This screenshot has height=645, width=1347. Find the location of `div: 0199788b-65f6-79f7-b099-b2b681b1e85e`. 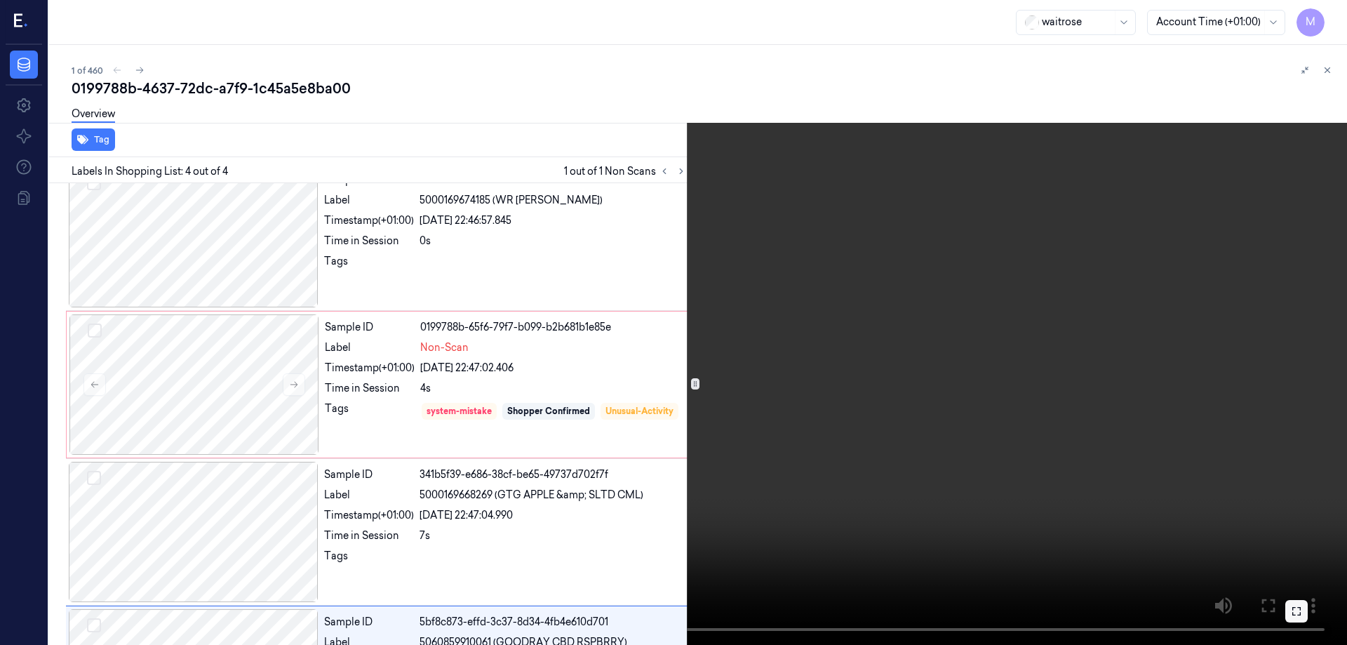

div: 0199788b-65f6-79f7-b099-b2b681b1e85e is located at coordinates (553, 327).